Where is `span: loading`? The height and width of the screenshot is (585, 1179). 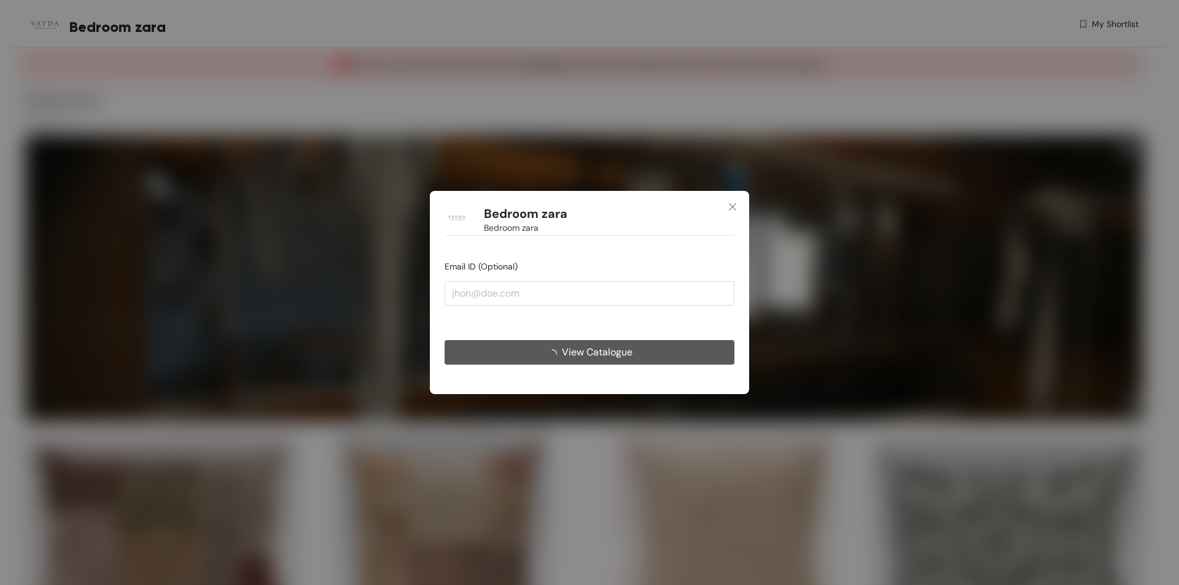 span: loading is located at coordinates (555, 354).